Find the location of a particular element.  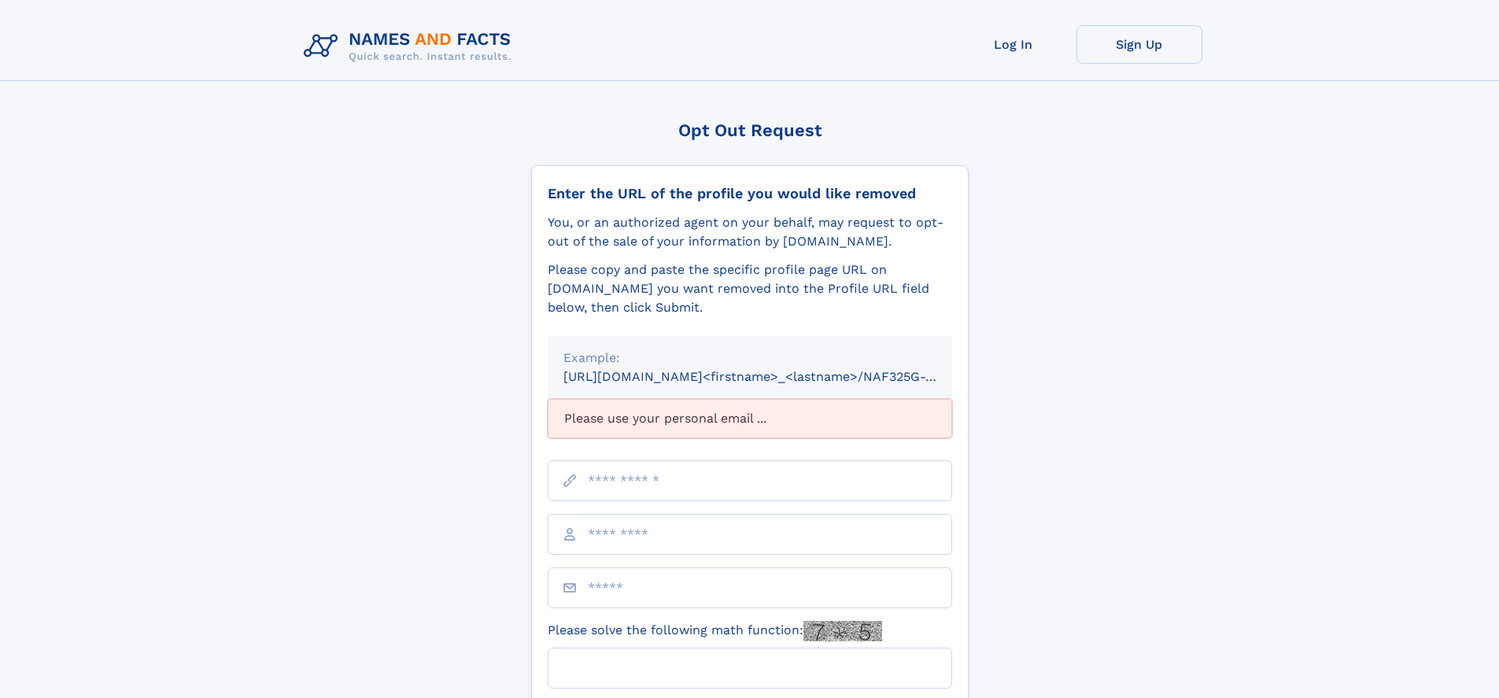

div: You, or an authorized agent on your behalf, may request to opt-out of the sale of your informatio... is located at coordinates (750, 232).